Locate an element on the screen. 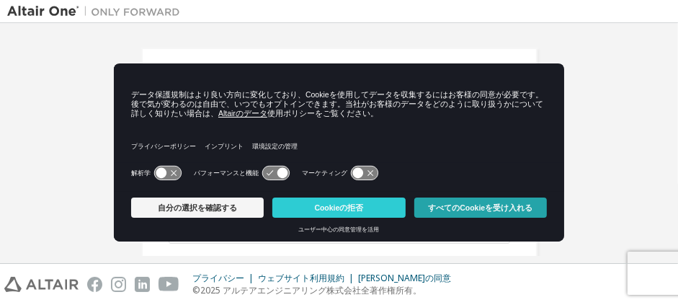 The width and height of the screenshot is (678, 305). img: アルタイルワン is located at coordinates (97, 12).